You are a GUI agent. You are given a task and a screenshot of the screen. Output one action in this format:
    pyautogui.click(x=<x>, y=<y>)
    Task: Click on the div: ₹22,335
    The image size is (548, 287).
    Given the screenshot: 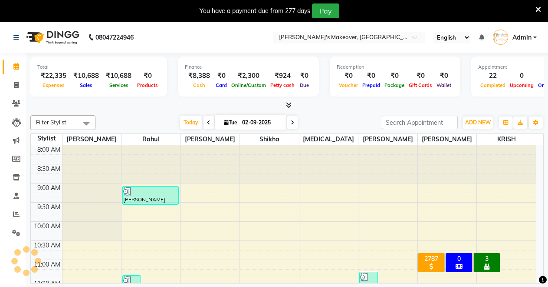 What is the action you would take?
    pyautogui.click(x=53, y=76)
    